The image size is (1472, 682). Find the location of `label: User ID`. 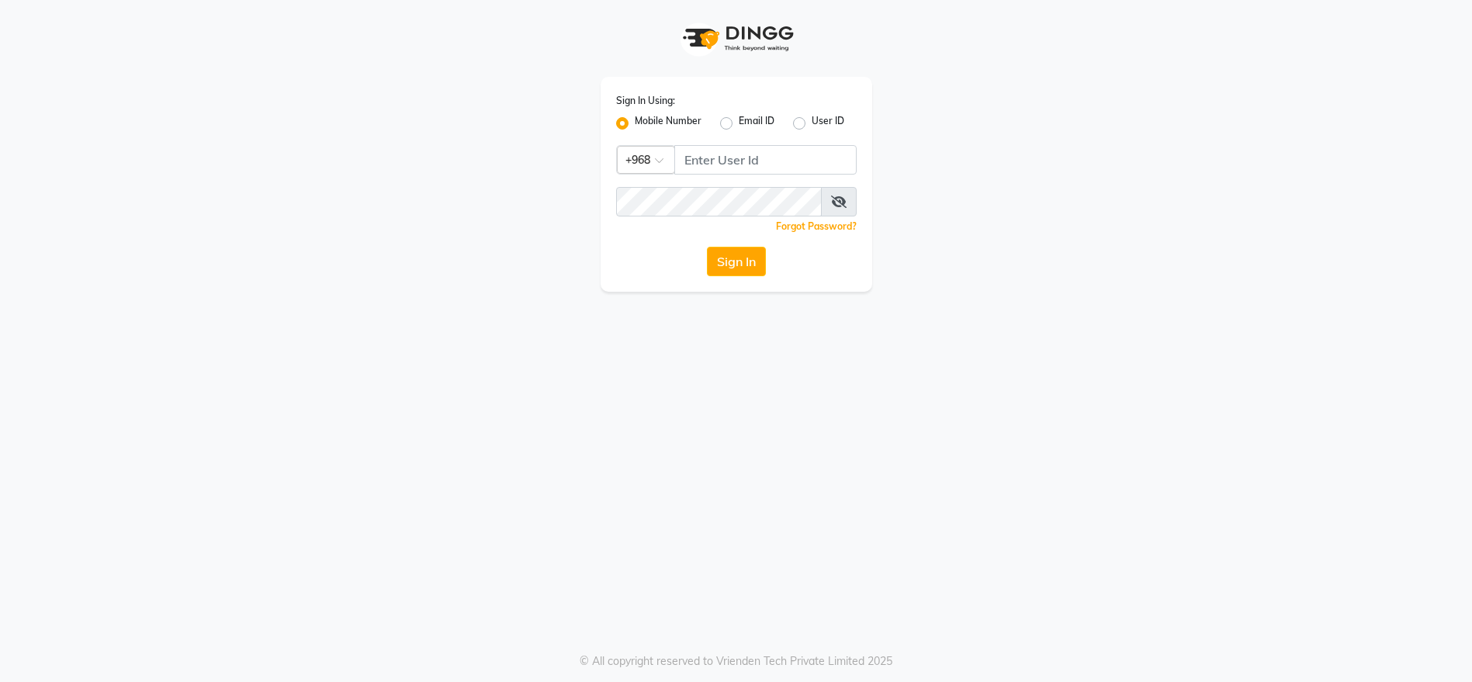

label: User ID is located at coordinates (828, 123).